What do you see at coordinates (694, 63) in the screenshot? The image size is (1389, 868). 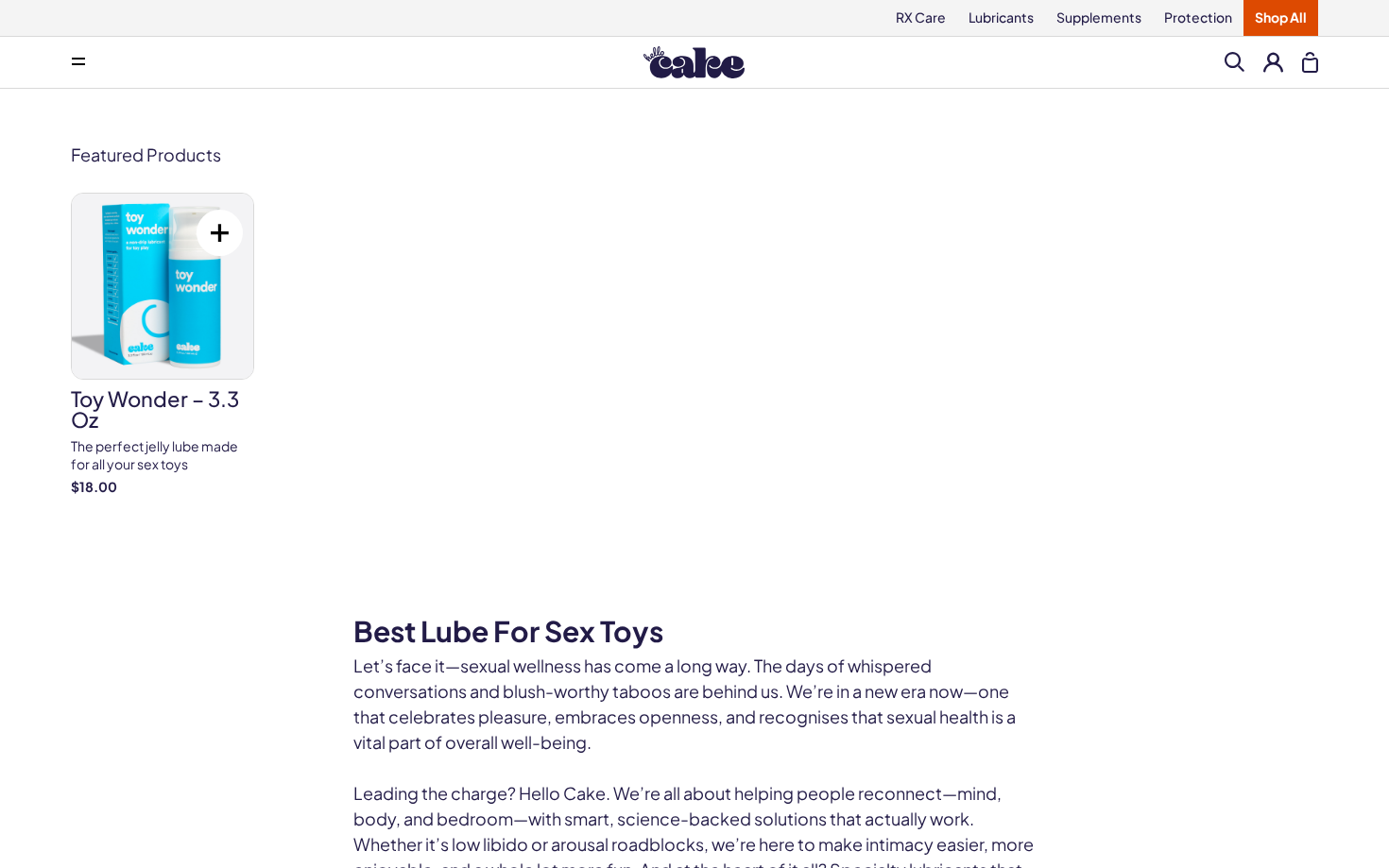 I see `img: Hello Cake` at bounding box center [694, 63].